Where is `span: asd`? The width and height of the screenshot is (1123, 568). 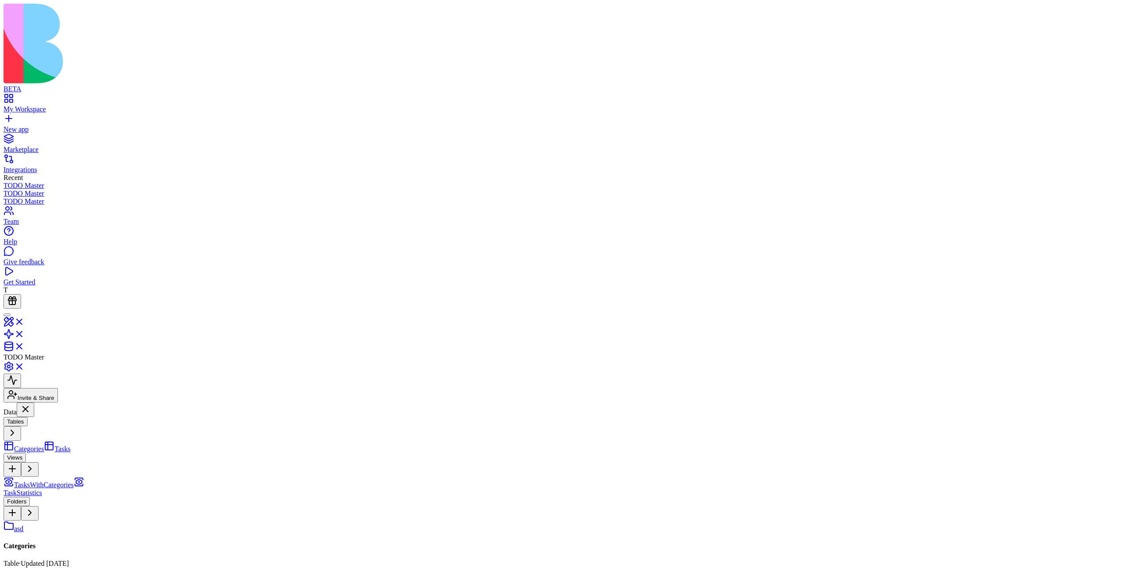 span: asd is located at coordinates (18, 528).